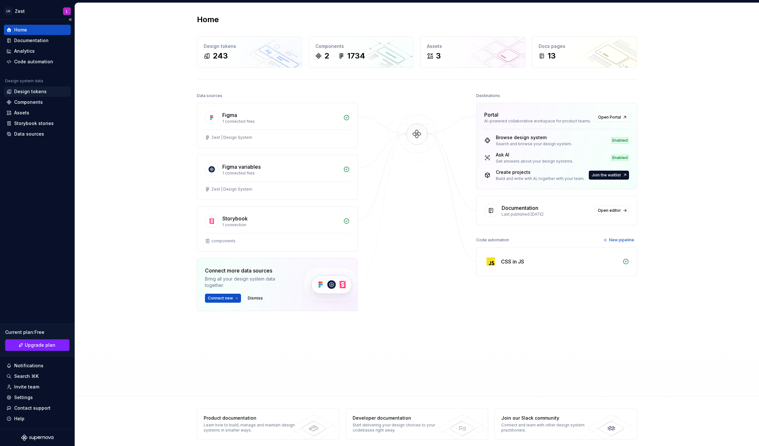 The width and height of the screenshot is (759, 446). I want to click on div: components, so click(223, 241).